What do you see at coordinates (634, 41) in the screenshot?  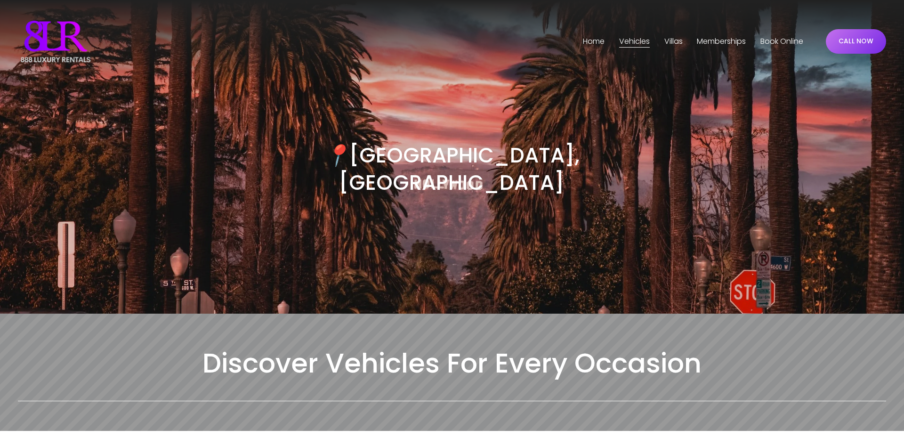 I see `span: Vehicles` at bounding box center [634, 41].